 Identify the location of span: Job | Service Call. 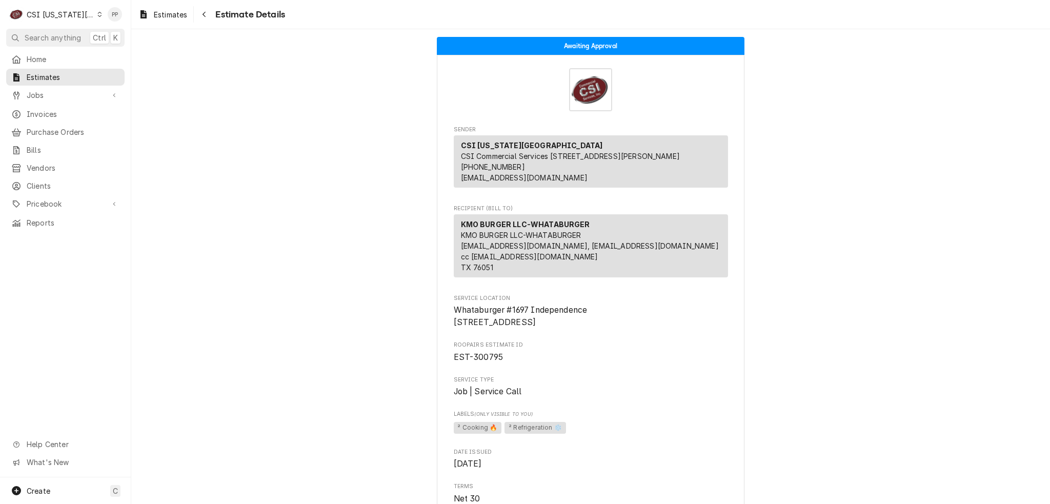
(488, 391).